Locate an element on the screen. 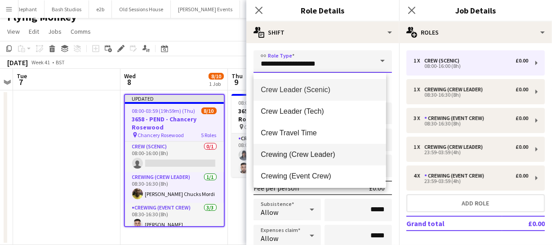 Image resolution: width=552 pixels, height=245 pixels. div: 08:00-12:00 (4h)2/23658 - PEND - Chancery Rosewood Chancery Rosewood1 RoleCrewing (Event Crew)2/2... is located at coordinates (282, 135).